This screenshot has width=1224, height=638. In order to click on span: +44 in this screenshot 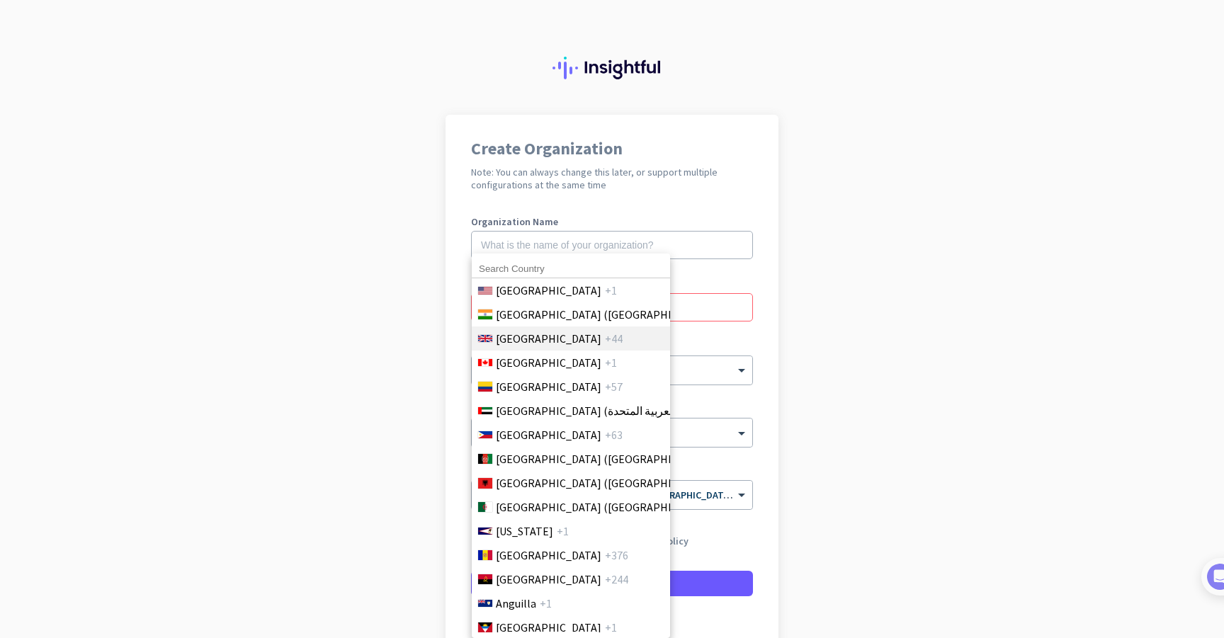, I will do `click(613, 339)`.